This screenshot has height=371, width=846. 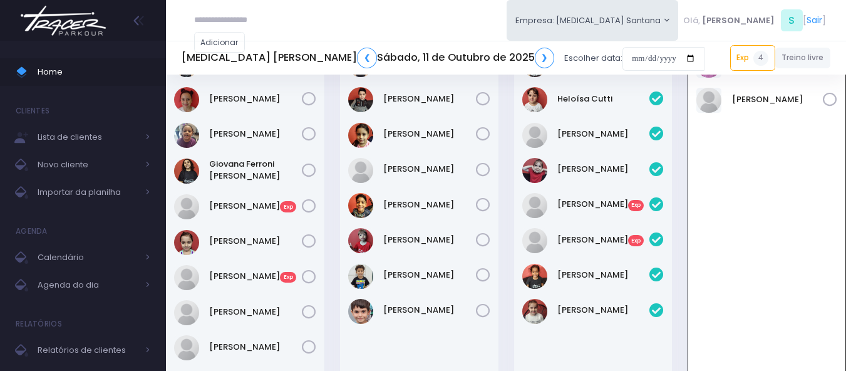 What do you see at coordinates (88, 285) in the screenshot?
I see `span: Agenda do dia` at bounding box center [88, 285].